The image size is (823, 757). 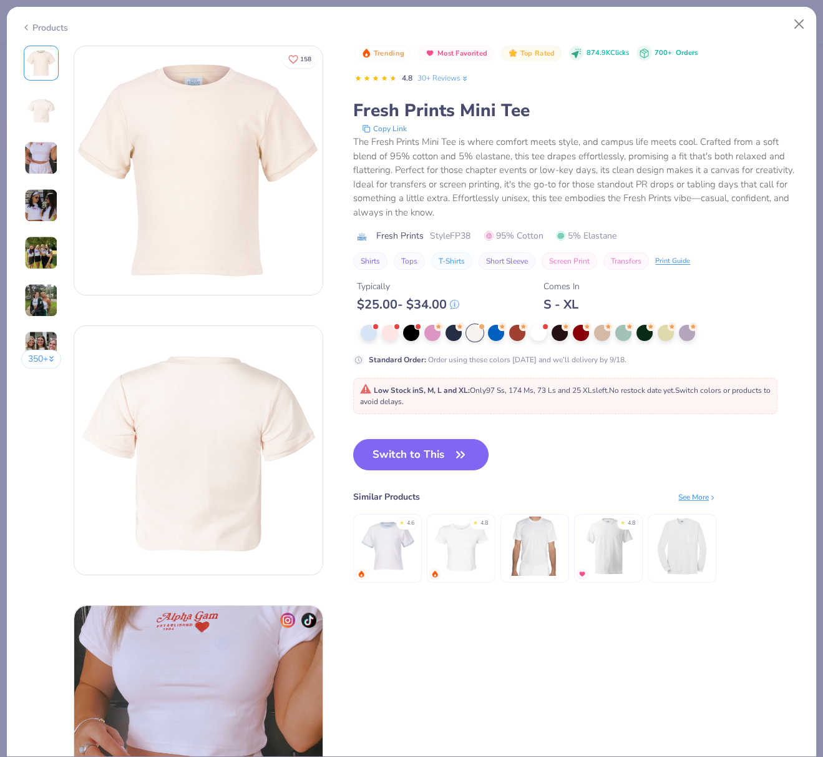 I want to click on div: 700+, so click(x=676, y=53).